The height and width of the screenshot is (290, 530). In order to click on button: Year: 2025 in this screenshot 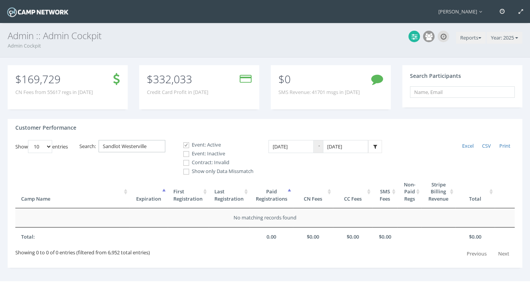, I will do `click(504, 38)`.